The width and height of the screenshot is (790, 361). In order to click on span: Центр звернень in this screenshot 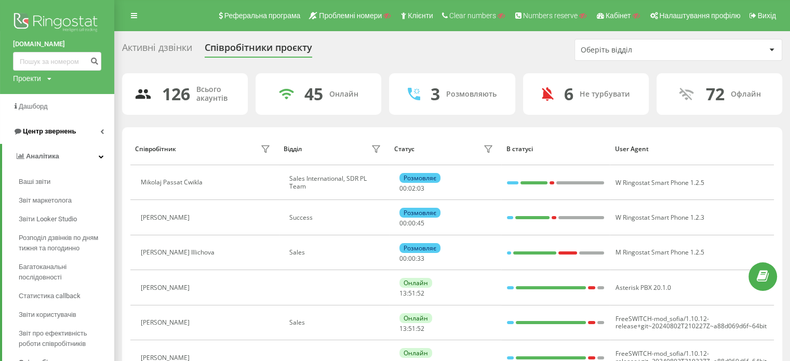, I will do `click(49, 131)`.